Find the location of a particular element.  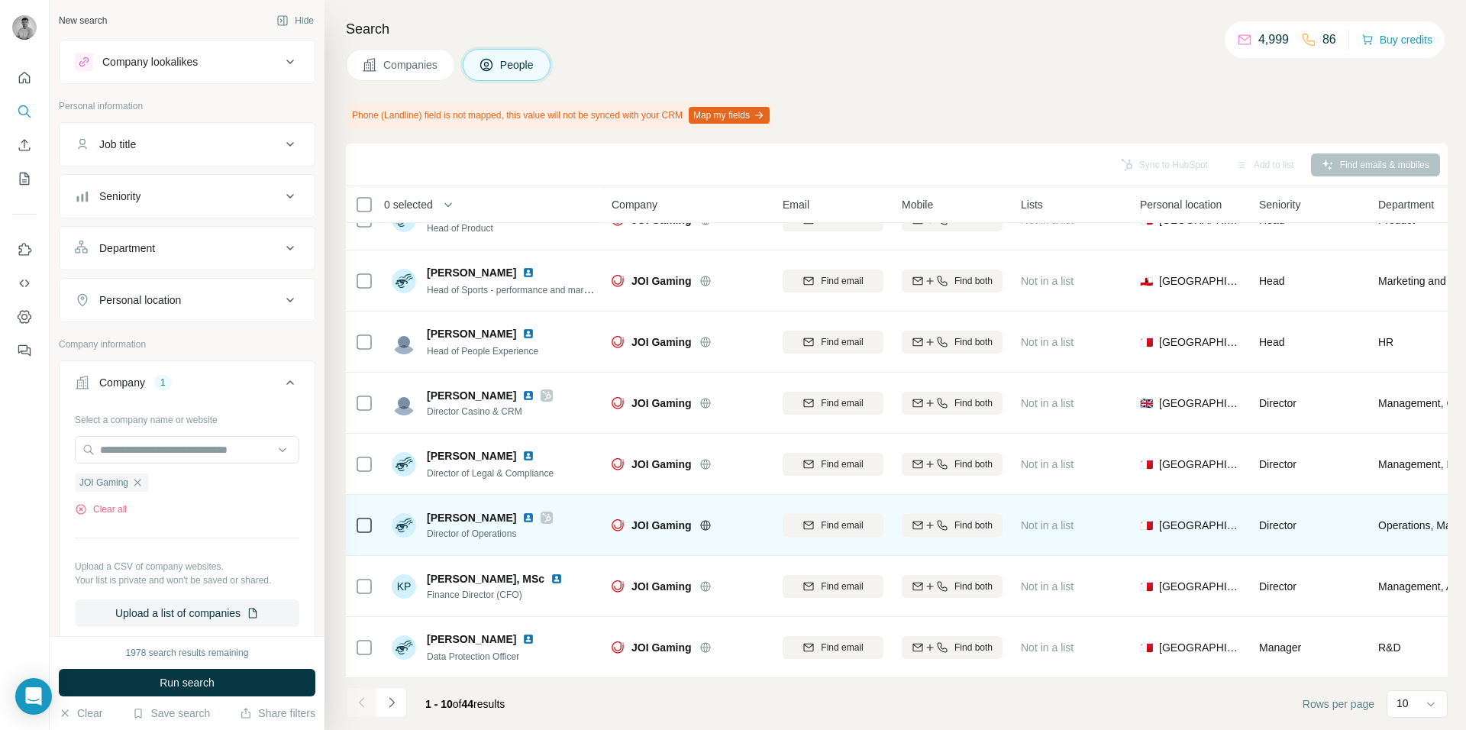

button: My lists is located at coordinates (24, 179).